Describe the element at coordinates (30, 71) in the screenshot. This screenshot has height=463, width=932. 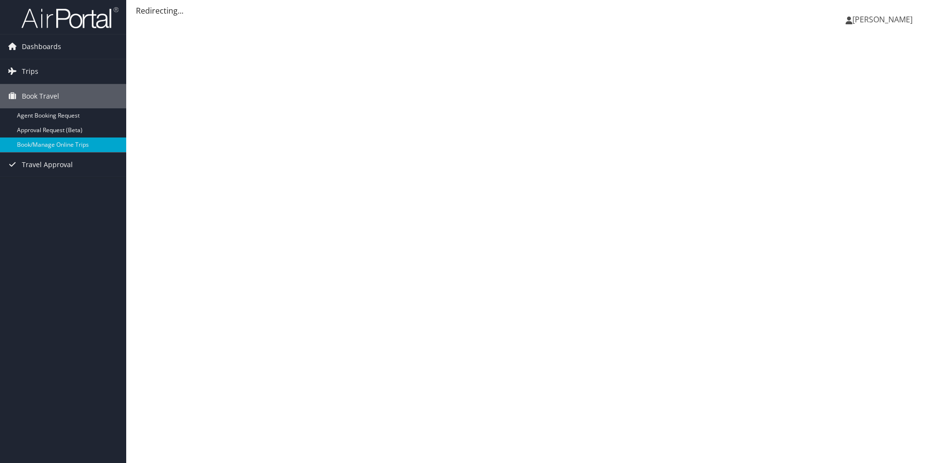
I see `span: Trips` at that location.